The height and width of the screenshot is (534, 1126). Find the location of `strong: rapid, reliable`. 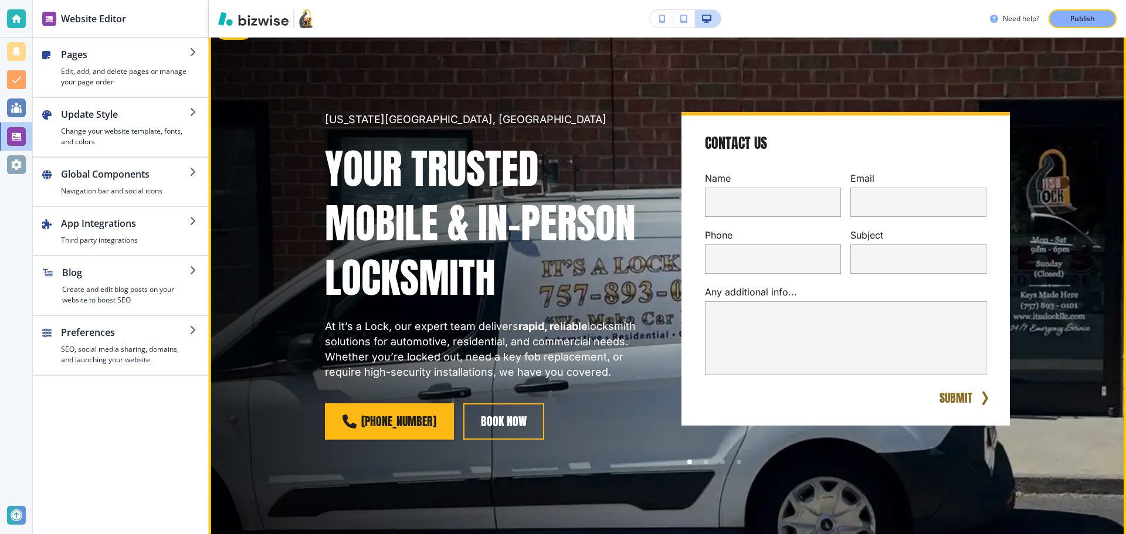

strong: rapid, reliable is located at coordinates (553, 326).